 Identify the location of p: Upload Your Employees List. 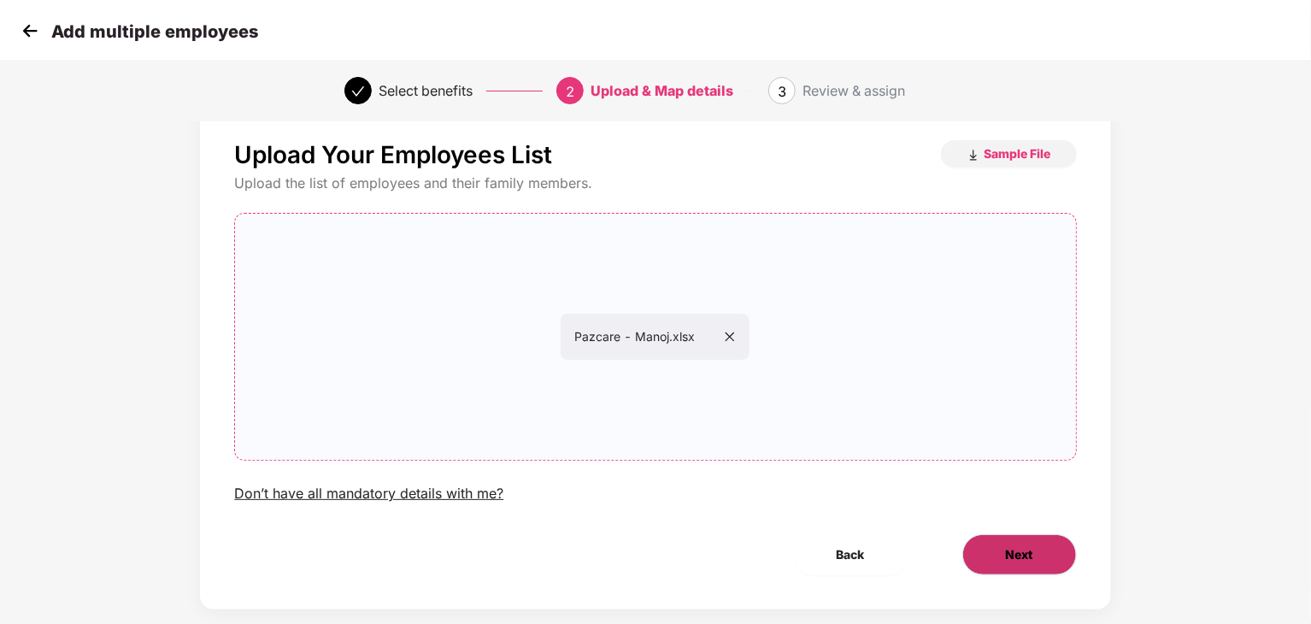
(393, 155).